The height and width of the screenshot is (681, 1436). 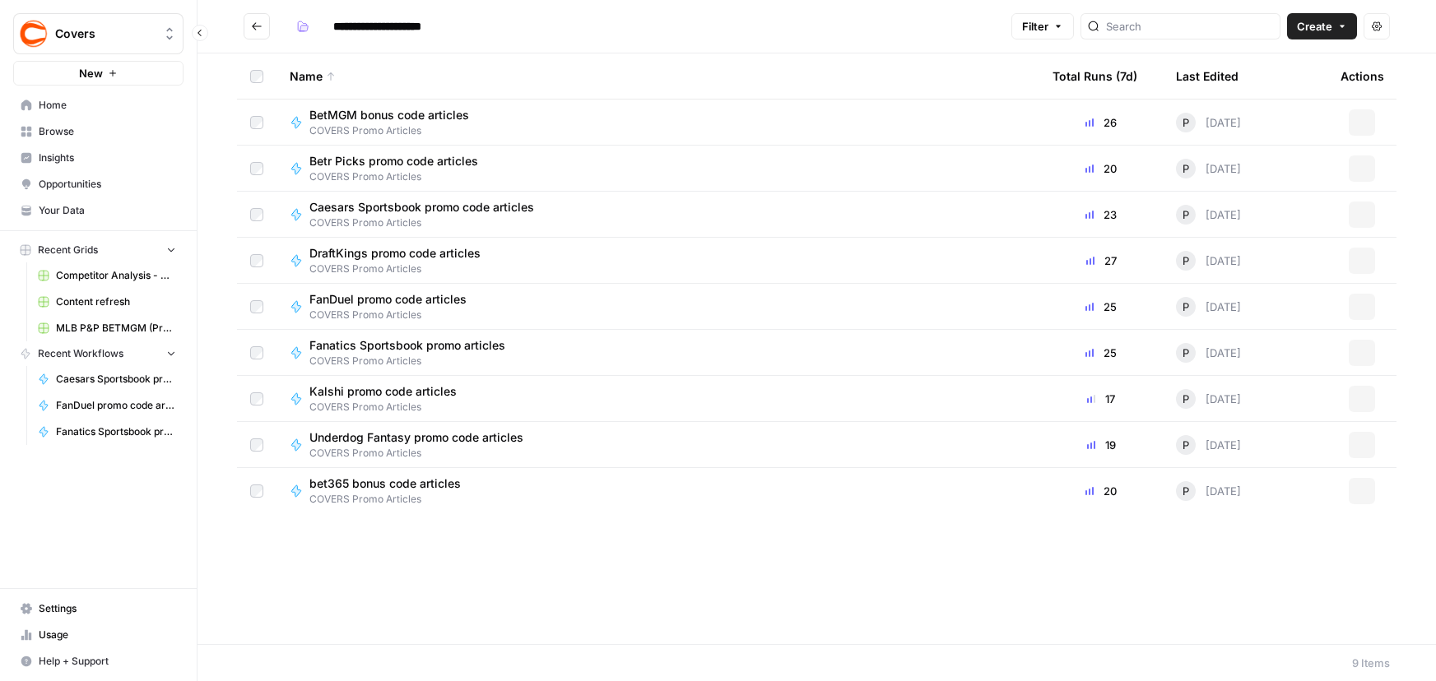 What do you see at coordinates (107, 328) in the screenshot?
I see `a: MLB P&P BETMGM (Production) Grid (1)` at bounding box center [107, 328].